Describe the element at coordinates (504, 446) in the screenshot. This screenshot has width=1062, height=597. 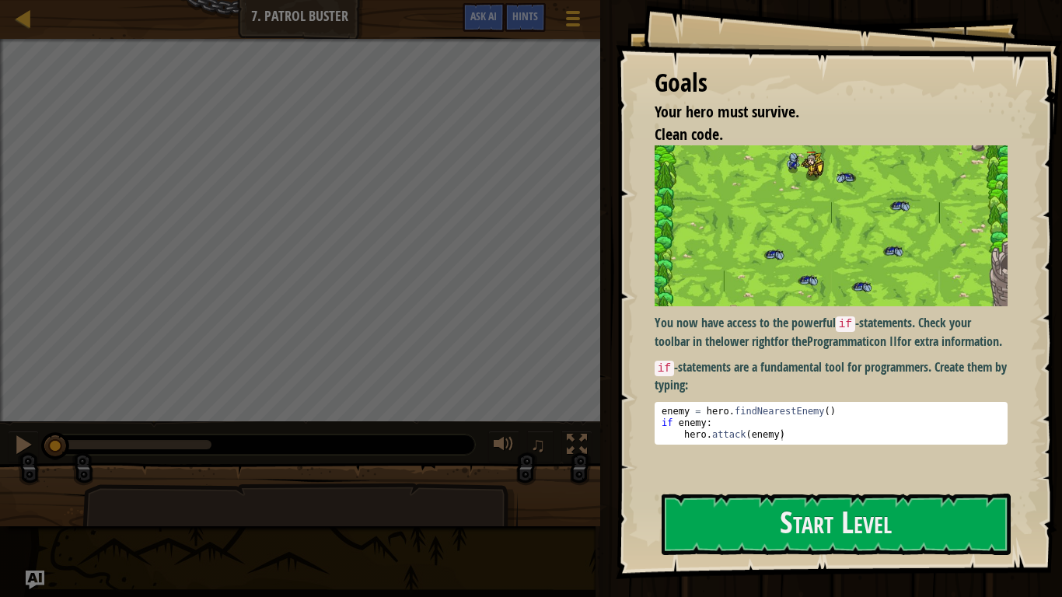
I see `button: Adjust volume` at that location.